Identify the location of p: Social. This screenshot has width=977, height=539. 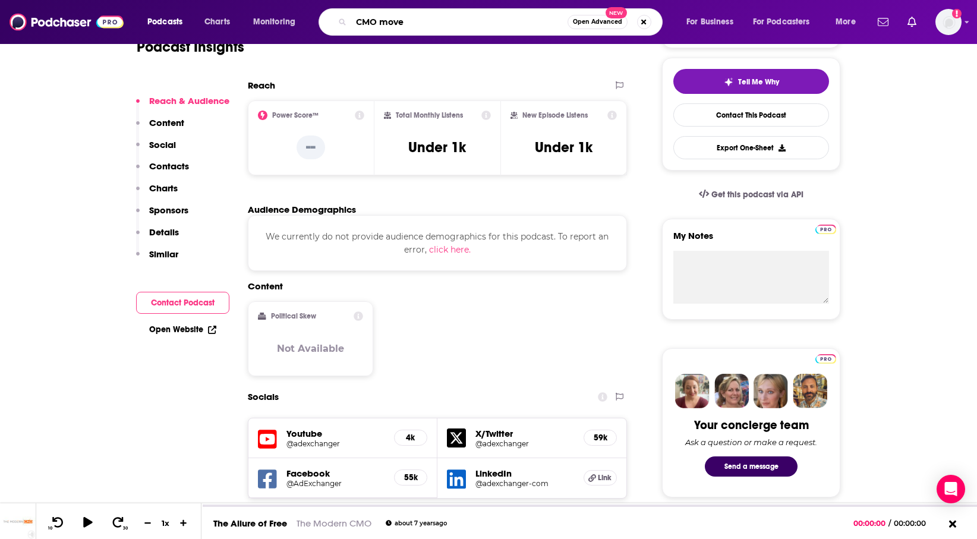
(162, 144).